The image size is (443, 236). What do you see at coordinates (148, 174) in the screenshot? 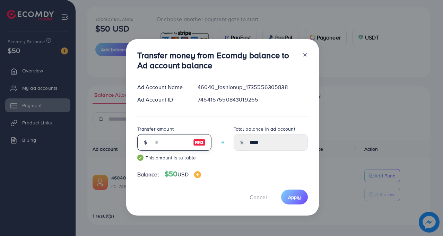
I see `span: Balance:` at bounding box center [148, 174].